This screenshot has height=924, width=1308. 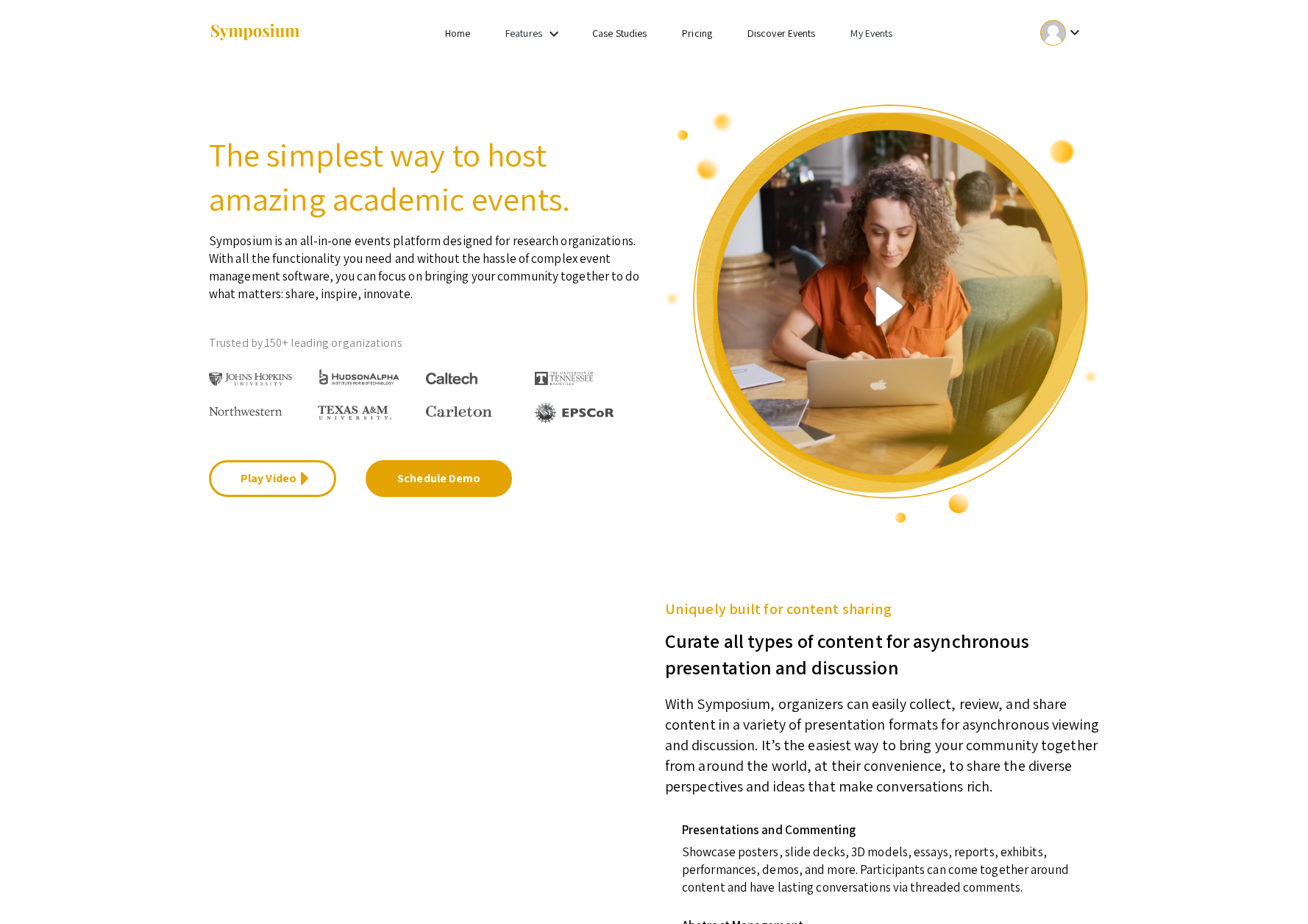 What do you see at coordinates (882, 608) in the screenshot?
I see `h5: Uniquely built for content sharing` at bounding box center [882, 608].